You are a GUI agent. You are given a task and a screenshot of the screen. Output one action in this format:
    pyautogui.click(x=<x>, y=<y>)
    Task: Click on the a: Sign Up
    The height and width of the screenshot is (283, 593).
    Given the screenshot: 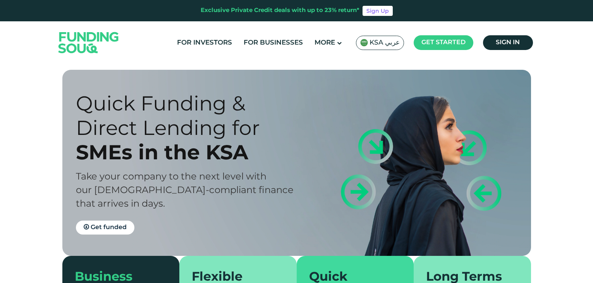 What is the action you would take?
    pyautogui.click(x=378, y=11)
    